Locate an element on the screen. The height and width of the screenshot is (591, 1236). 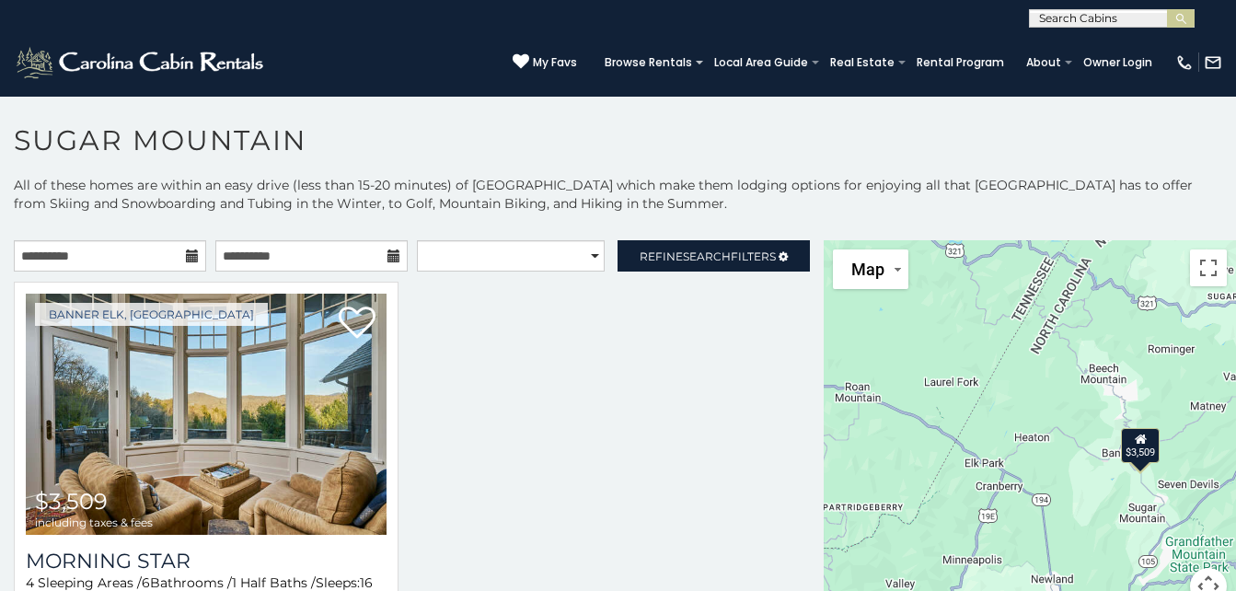
img: Morning Star is located at coordinates (206, 414).